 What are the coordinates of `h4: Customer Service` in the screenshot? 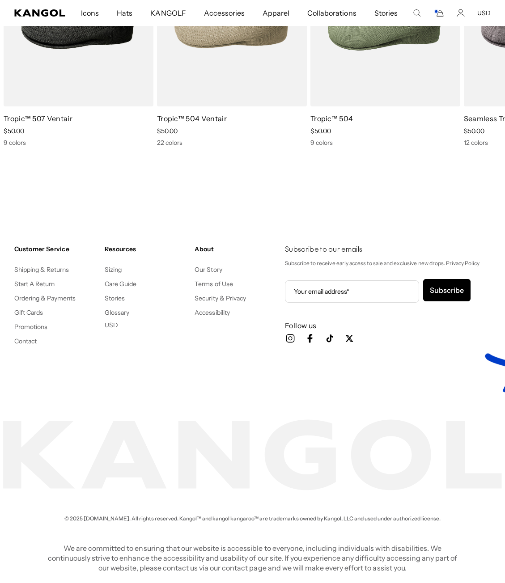 It's located at (56, 249).